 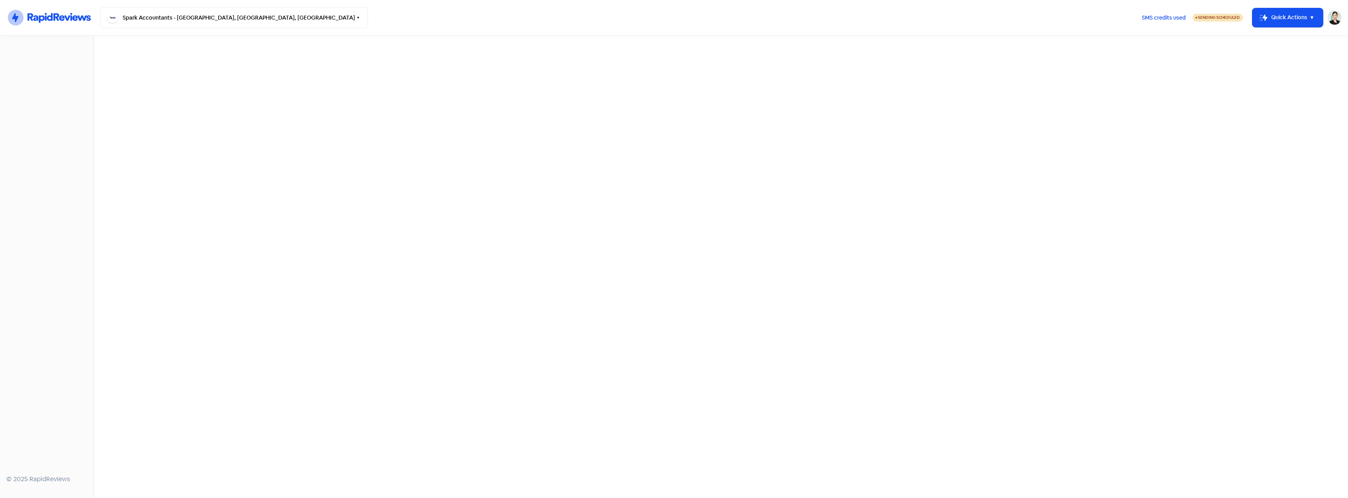 What do you see at coordinates (1217, 18) in the screenshot?
I see `a: Sending Scheduled` at bounding box center [1217, 18].